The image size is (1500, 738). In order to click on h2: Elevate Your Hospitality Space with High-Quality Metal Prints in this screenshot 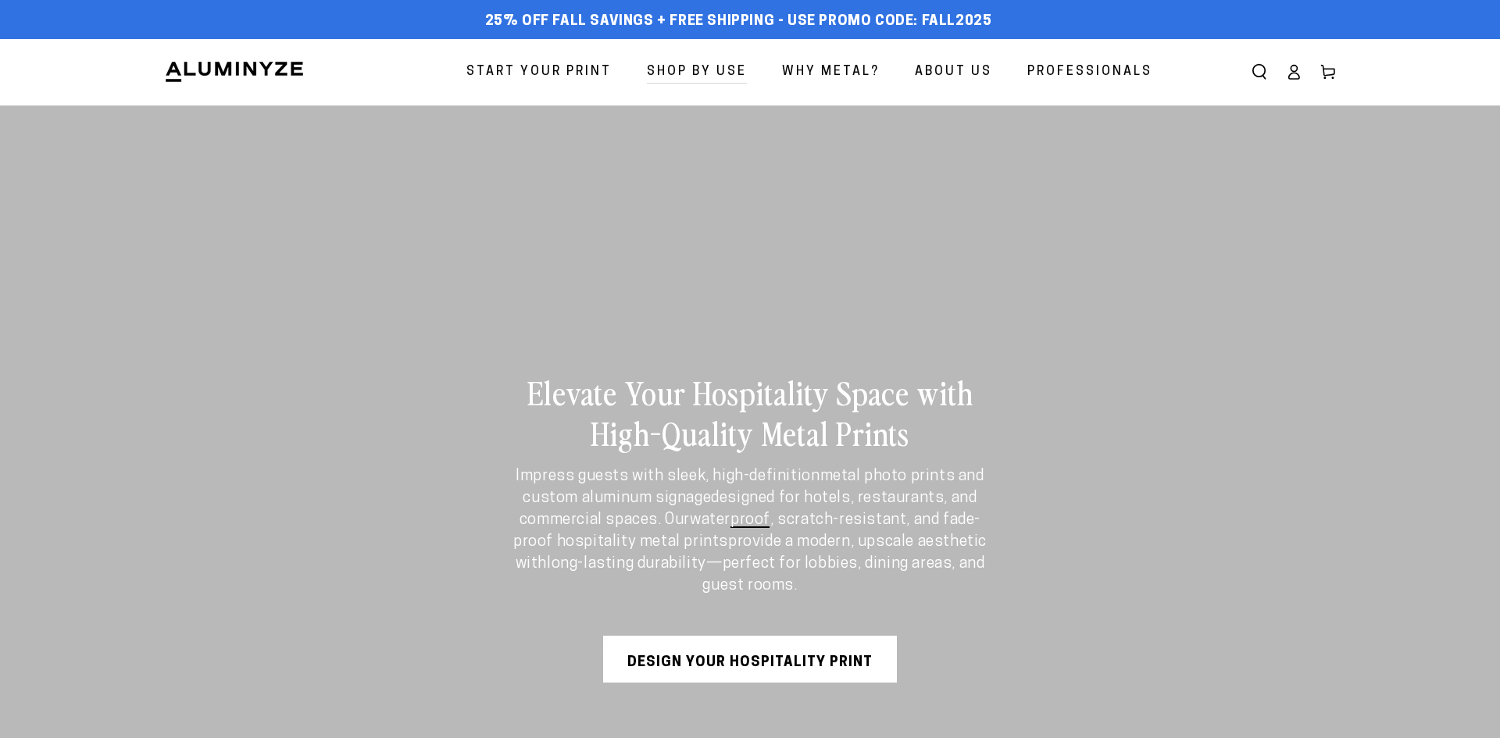, I will do `click(750, 412)`.